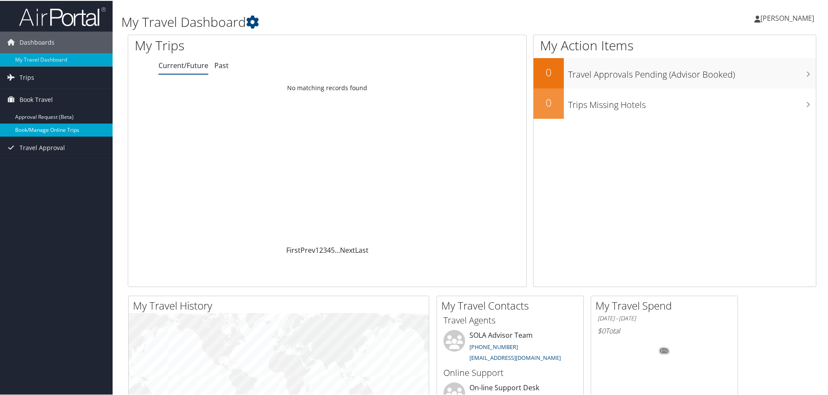 The height and width of the screenshot is (395, 828). I want to click on li: SOLA Advisor Team, so click(510, 347).